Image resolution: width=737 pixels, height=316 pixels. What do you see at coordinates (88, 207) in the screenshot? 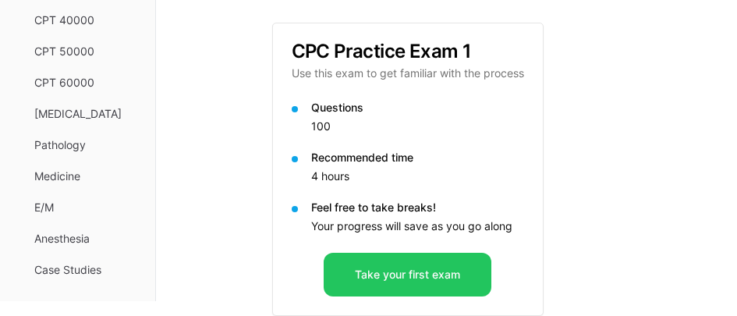
I see `button: E/M` at bounding box center [88, 207].